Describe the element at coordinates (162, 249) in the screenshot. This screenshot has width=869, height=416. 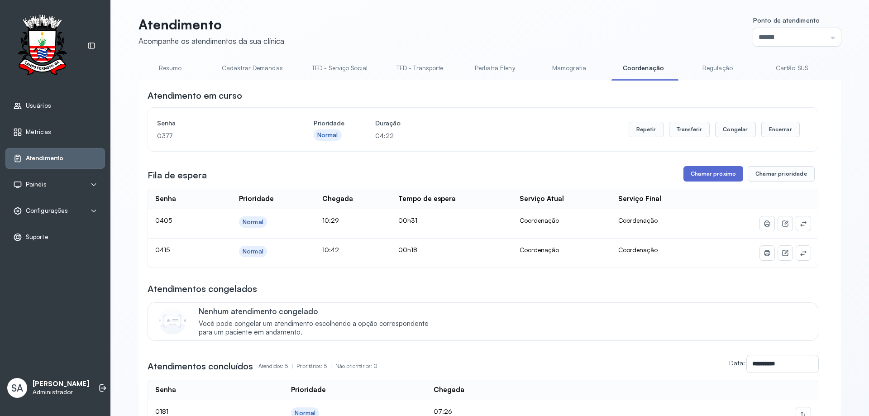
I see `span: 0415` at that location.